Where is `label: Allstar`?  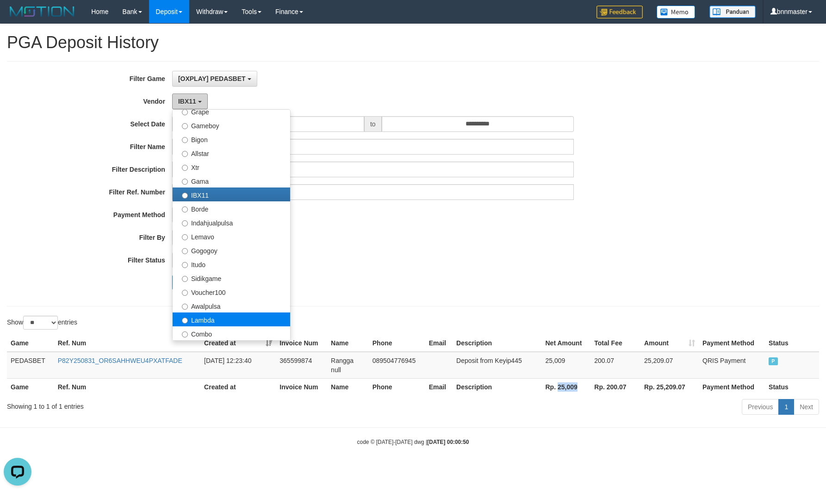 label: Allstar is located at coordinates (231, 153).